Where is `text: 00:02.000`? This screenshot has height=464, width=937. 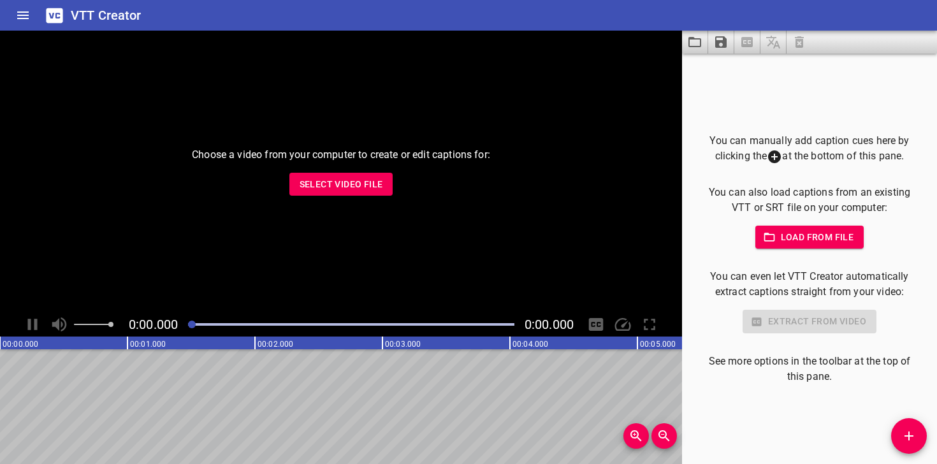
text: 00:02.000 is located at coordinates (275, 344).